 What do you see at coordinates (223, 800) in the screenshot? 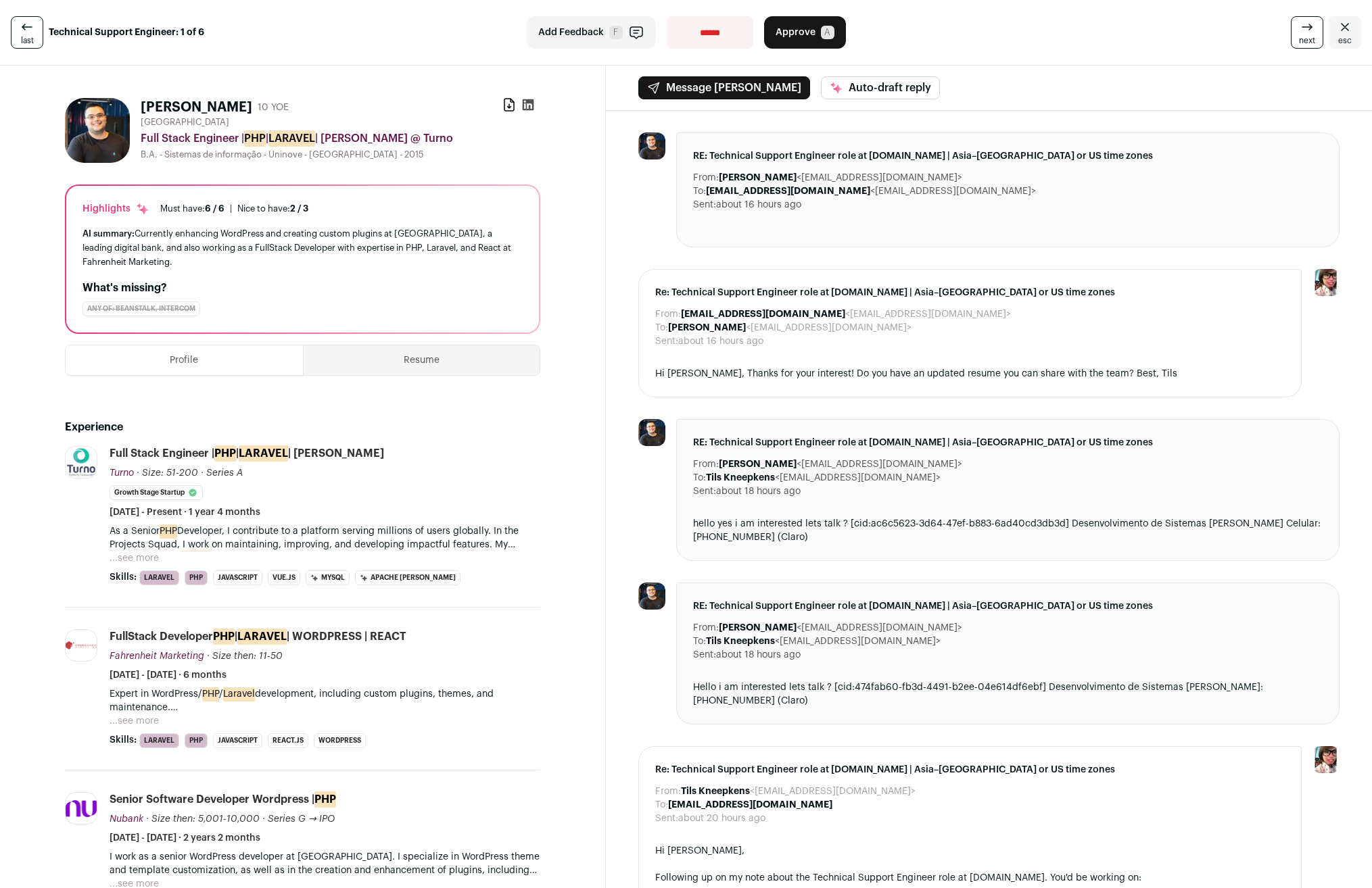
I see `div: Senior Software Developer Wordpress |` at bounding box center [223, 800].